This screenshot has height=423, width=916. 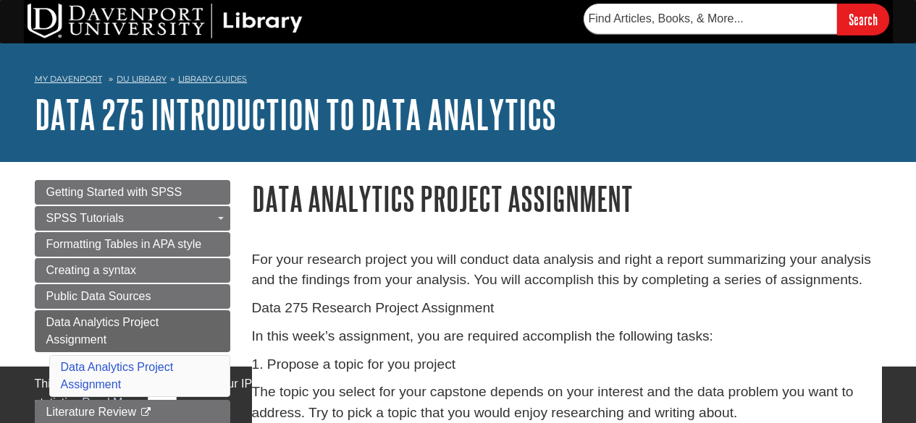 What do you see at coordinates (103, 331) in the screenshot?
I see `span: Data Analytics Project Assignment` at bounding box center [103, 331].